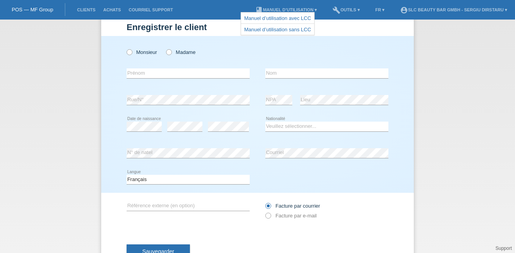 Image resolution: width=515 pixels, height=253 pixels. Describe the element at coordinates (293, 206) in the screenshot. I see `label: Facture par courrier` at that location.